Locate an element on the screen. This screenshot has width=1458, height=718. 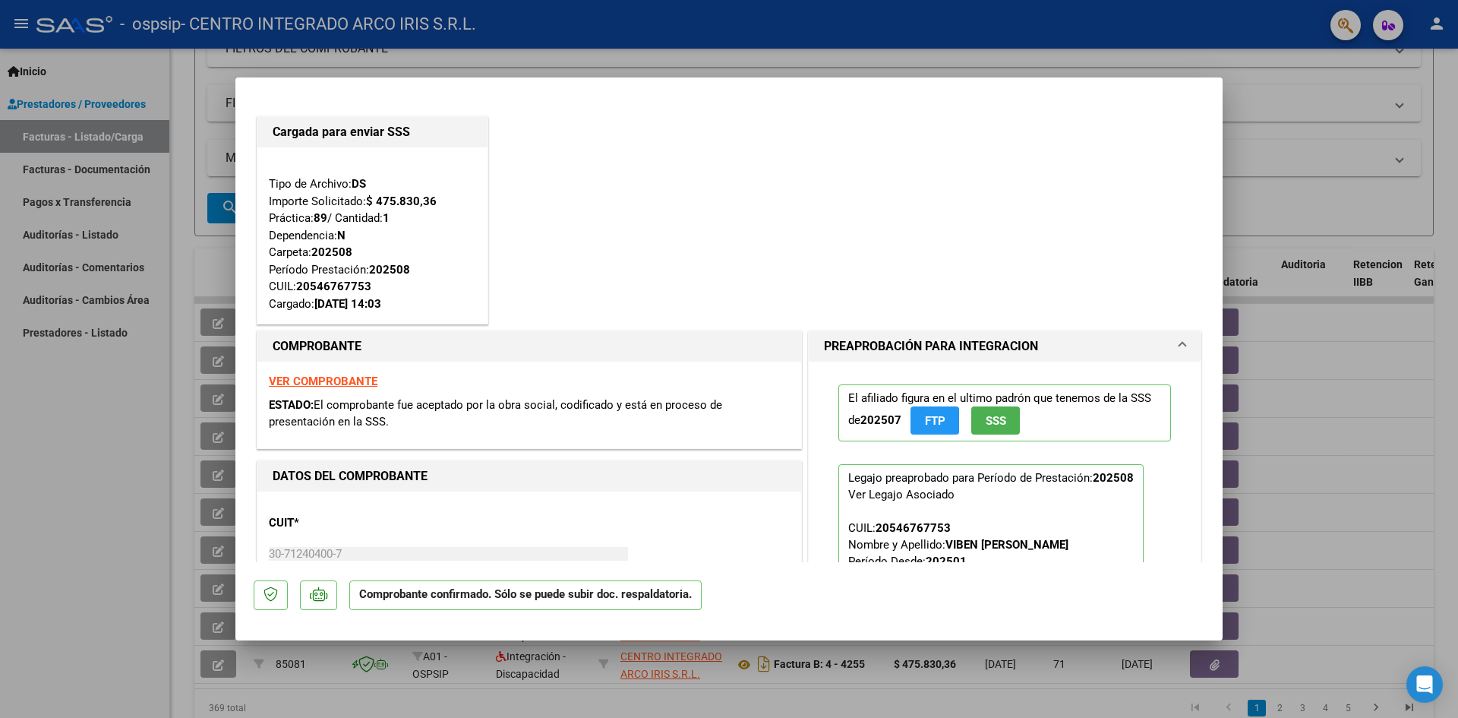
strong: N is located at coordinates (341, 235).